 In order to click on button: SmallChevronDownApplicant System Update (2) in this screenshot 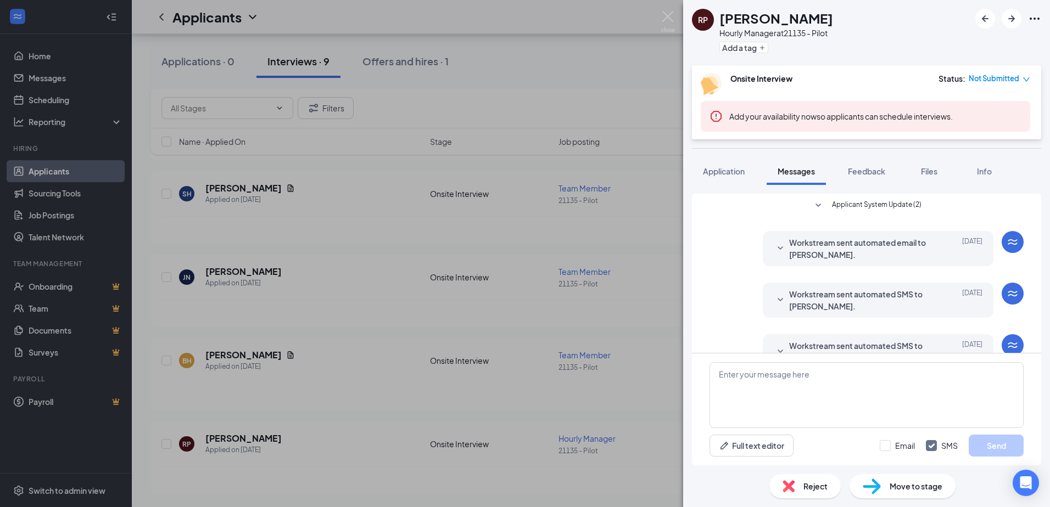, I will do `click(866, 206)`.